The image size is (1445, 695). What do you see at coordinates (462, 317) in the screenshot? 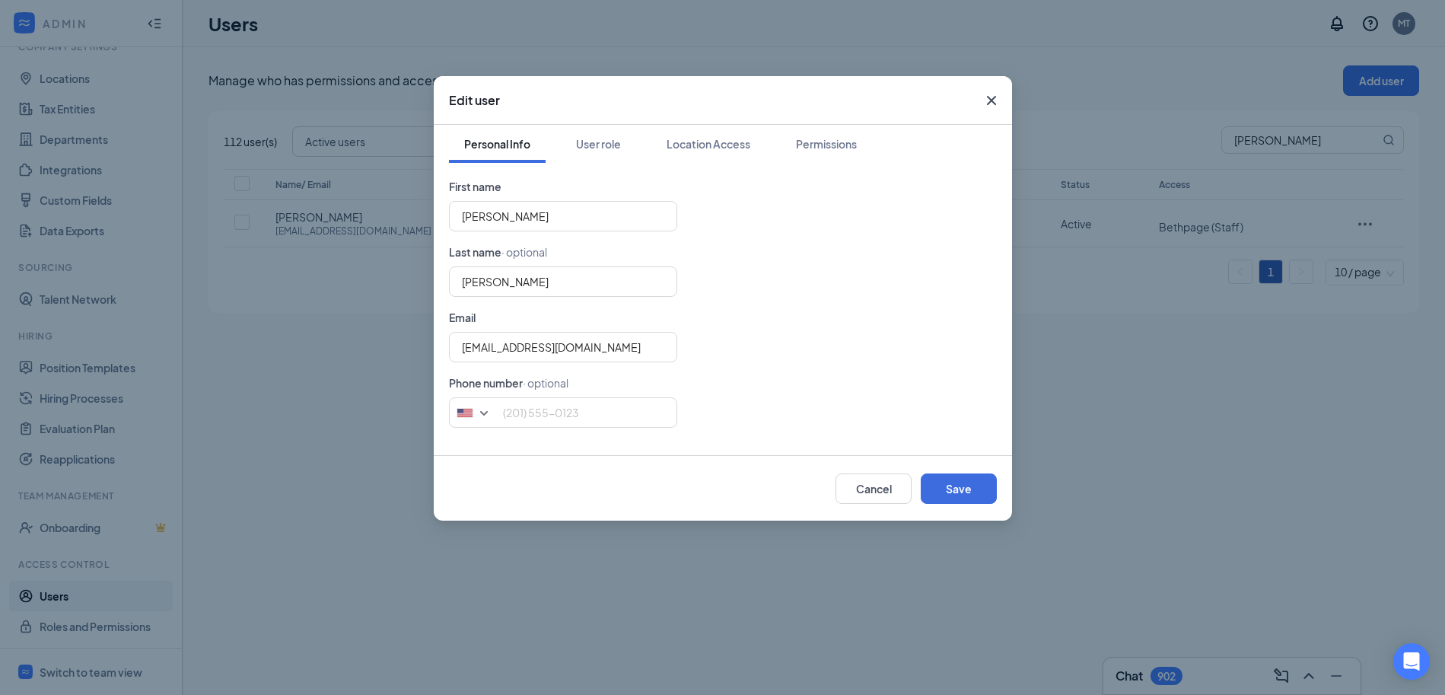
I see `span: Email` at bounding box center [462, 317].